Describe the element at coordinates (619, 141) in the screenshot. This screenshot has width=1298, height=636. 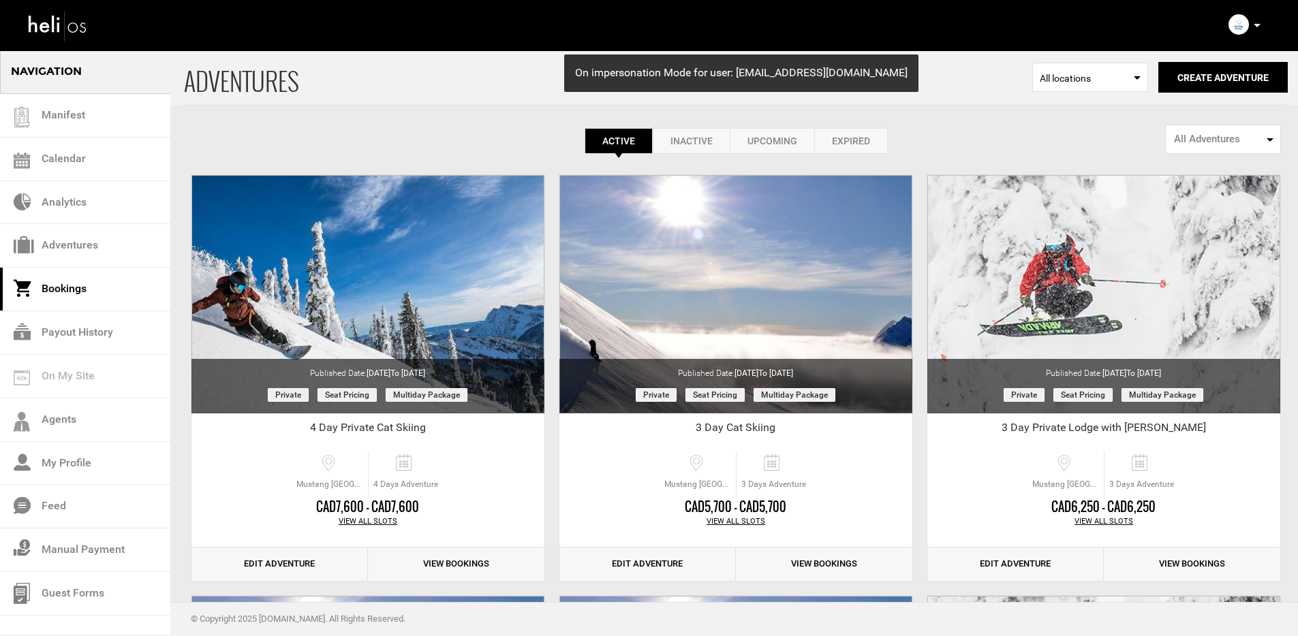
I see `a: Active` at that location.